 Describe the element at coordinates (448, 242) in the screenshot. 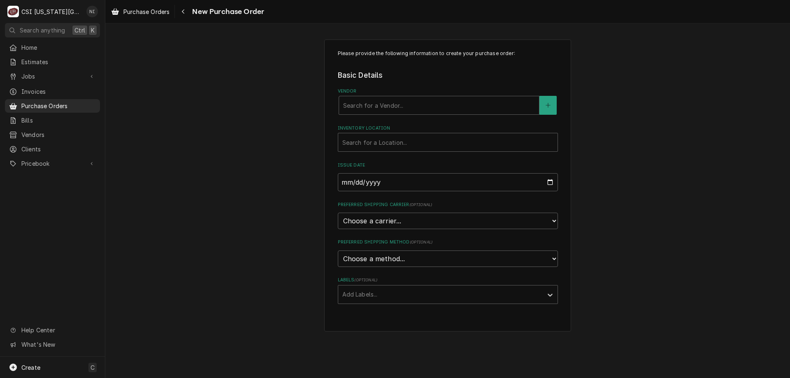

I see `label: Preferred Shipping Method` at that location.